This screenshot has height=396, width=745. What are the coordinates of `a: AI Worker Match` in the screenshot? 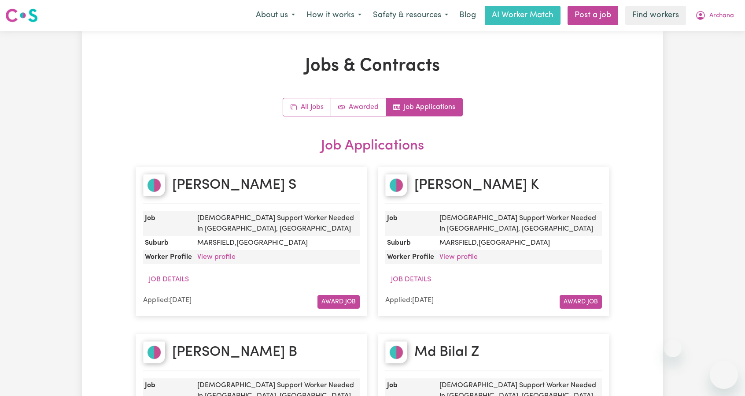 It's located at (523, 15).